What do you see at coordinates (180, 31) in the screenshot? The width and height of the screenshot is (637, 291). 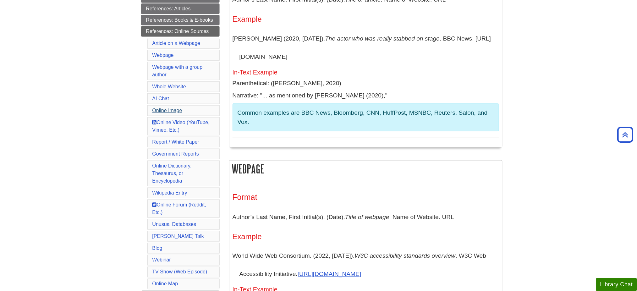 I see `a: References: Online Sources` at bounding box center [180, 31].